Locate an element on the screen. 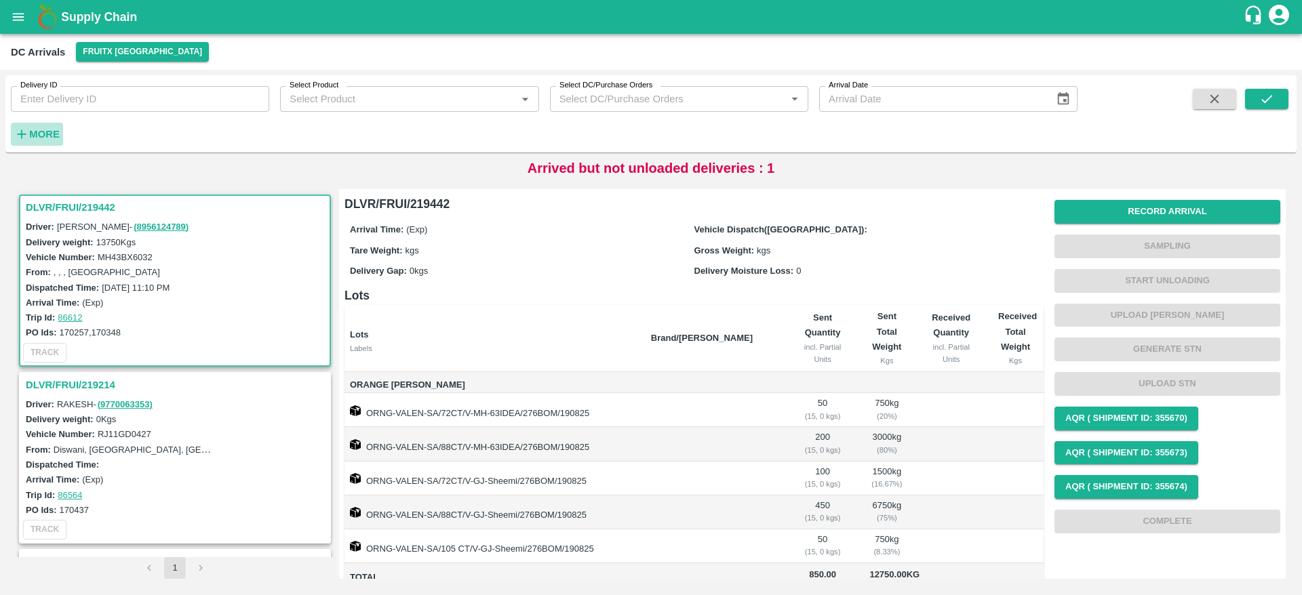 Image resolution: width=1302 pixels, height=595 pixels. button: AQR ( Shipment Id: 355673) is located at coordinates (1126, 453).